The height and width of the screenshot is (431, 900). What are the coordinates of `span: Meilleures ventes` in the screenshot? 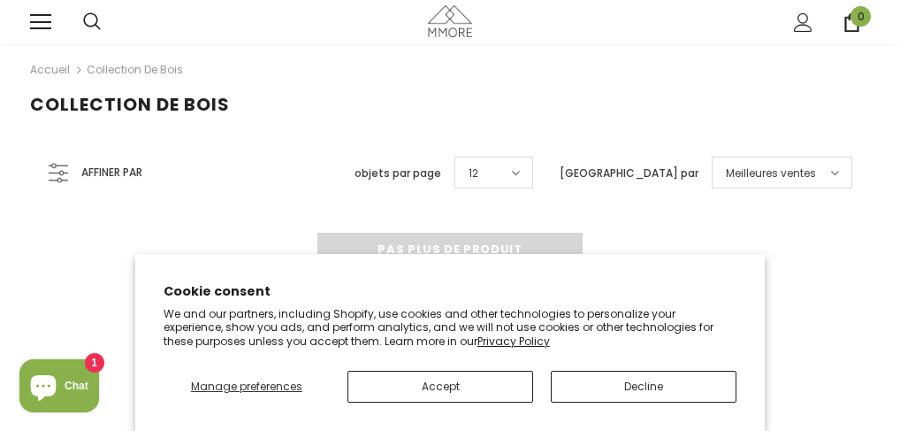 It's located at (771, 173).